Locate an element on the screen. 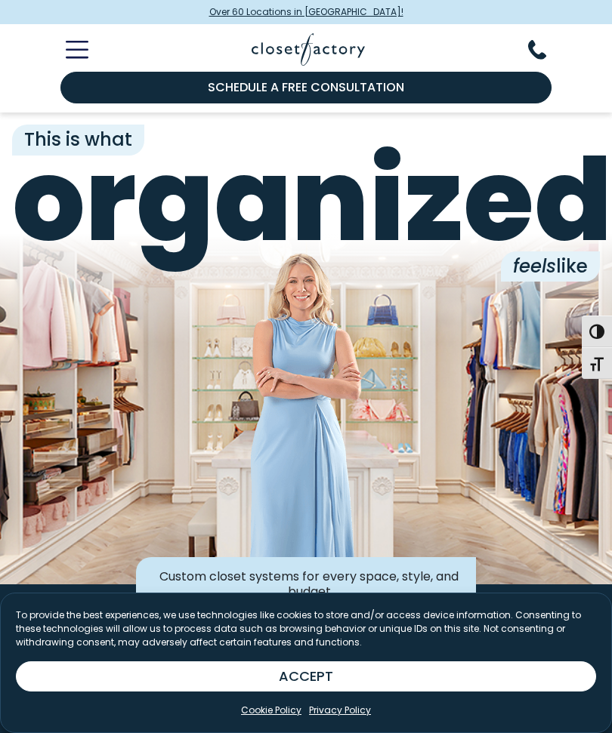 The image size is (612, 733). a: Cookie Policy is located at coordinates (271, 711).